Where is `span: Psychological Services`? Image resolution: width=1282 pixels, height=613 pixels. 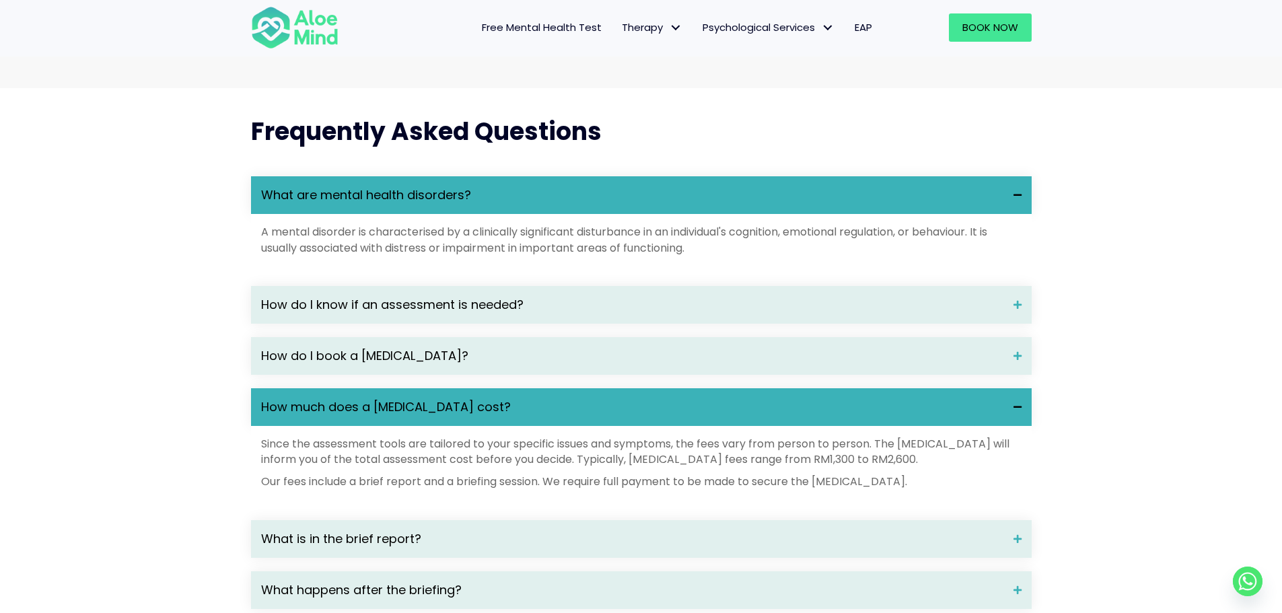 span: Psychological Services is located at coordinates (769, 27).